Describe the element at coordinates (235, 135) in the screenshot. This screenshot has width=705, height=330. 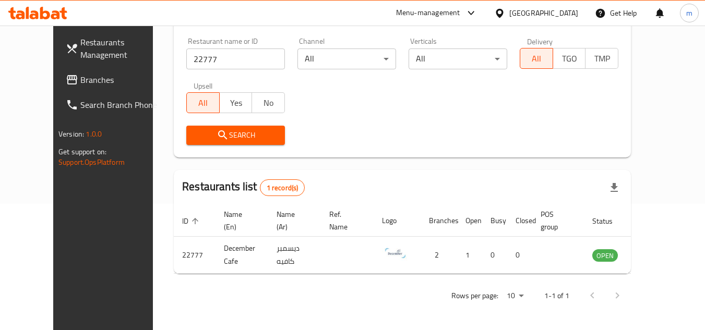
I see `button: Search` at that location.